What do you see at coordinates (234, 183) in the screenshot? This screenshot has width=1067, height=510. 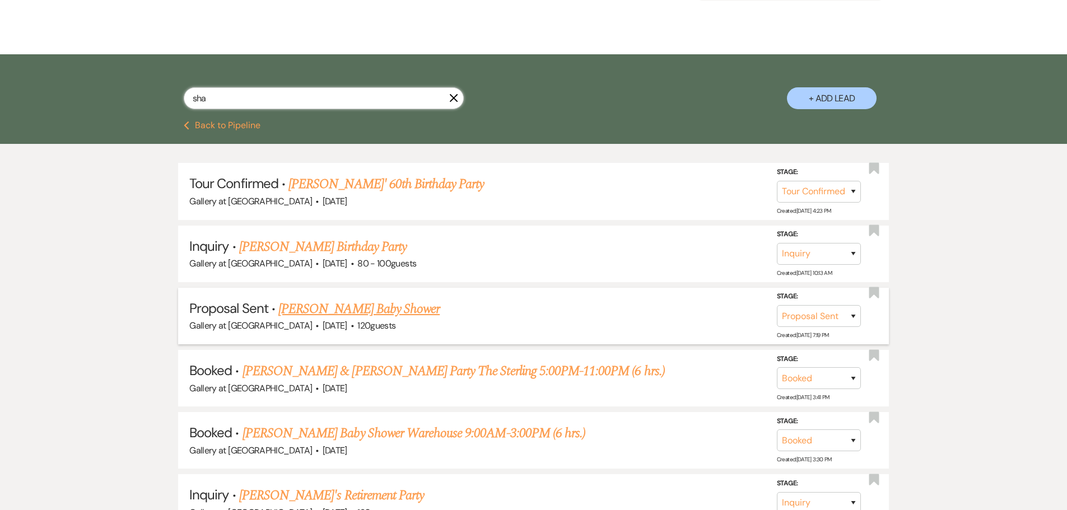 I see `span: Tour Confirmed` at bounding box center [234, 183].